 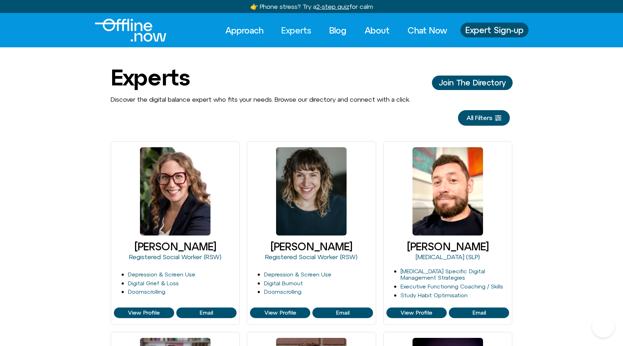 What do you see at coordinates (312, 6) in the screenshot?
I see `a: 👉 Phone stress? Try a2-step quizfor calm` at bounding box center [312, 6].